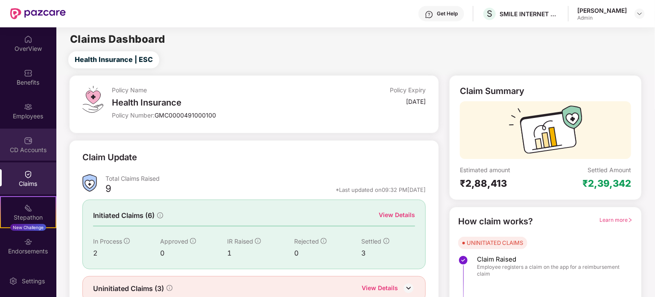 Image resolution: width=655 pixels, height=297 pixels. What do you see at coordinates (28, 227) in the screenshot?
I see `div: New Challenge` at bounding box center [28, 227].